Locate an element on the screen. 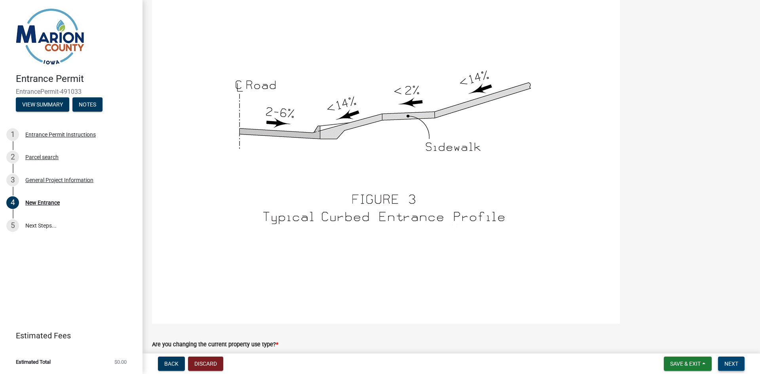 The height and width of the screenshot is (374, 760). label: Yes is located at coordinates (166, 354).